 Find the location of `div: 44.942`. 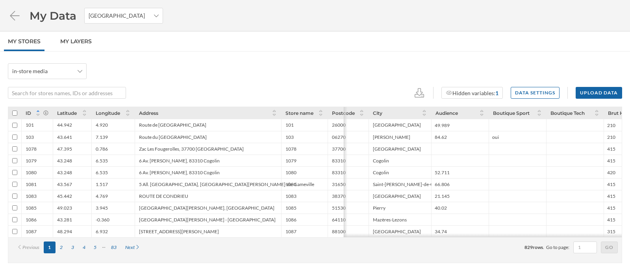

div: 44.942 is located at coordinates (65, 125).